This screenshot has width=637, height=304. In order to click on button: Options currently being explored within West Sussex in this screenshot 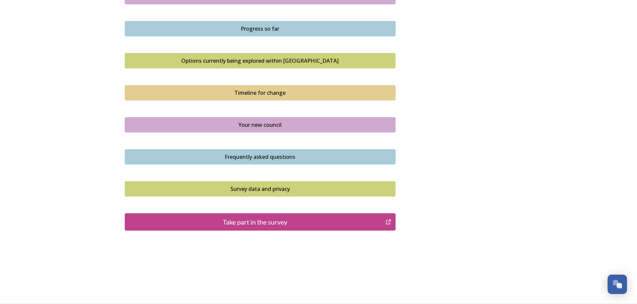, I will do `click(260, 61)`.